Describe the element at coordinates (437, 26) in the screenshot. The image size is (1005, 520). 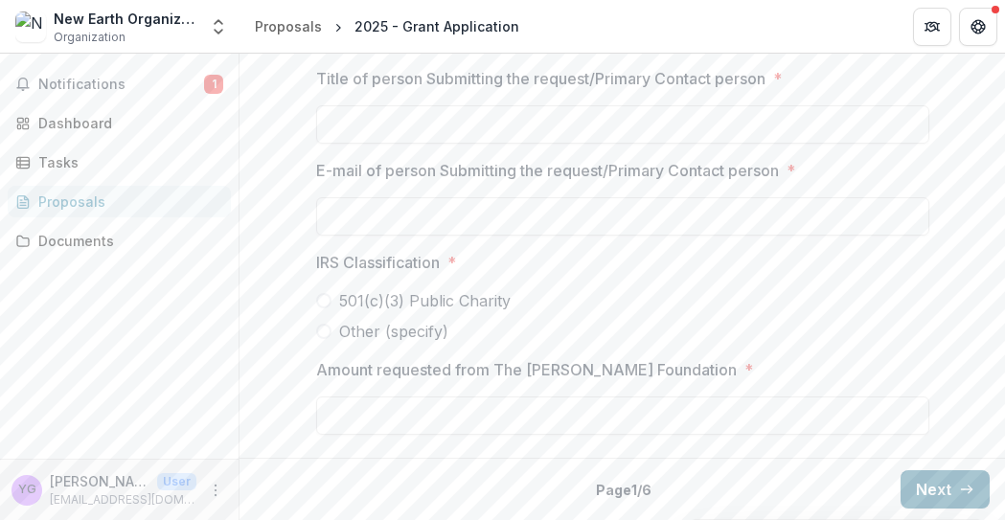
I see `div: 2025 - Grant Application` at that location.